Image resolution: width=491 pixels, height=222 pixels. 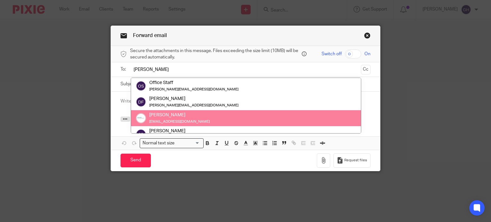 What do you see at coordinates (355, 160) in the screenshot?
I see `span: Request files` at bounding box center [355, 160].